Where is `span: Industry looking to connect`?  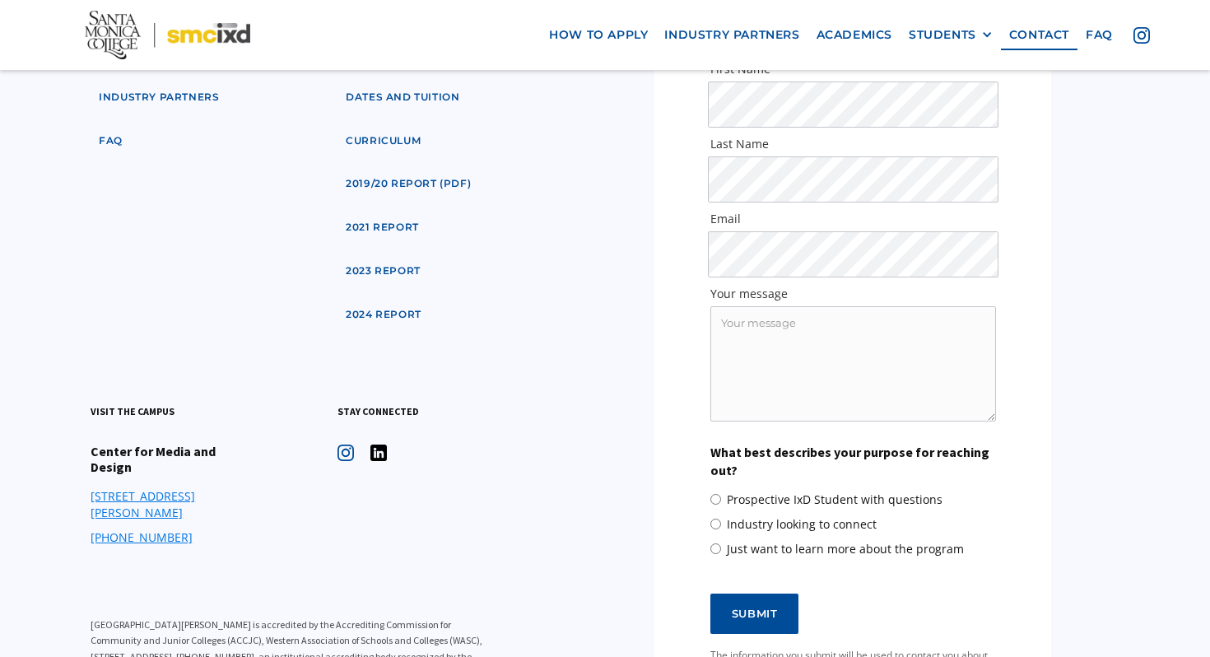
span: Industry looking to connect is located at coordinates (802, 524).